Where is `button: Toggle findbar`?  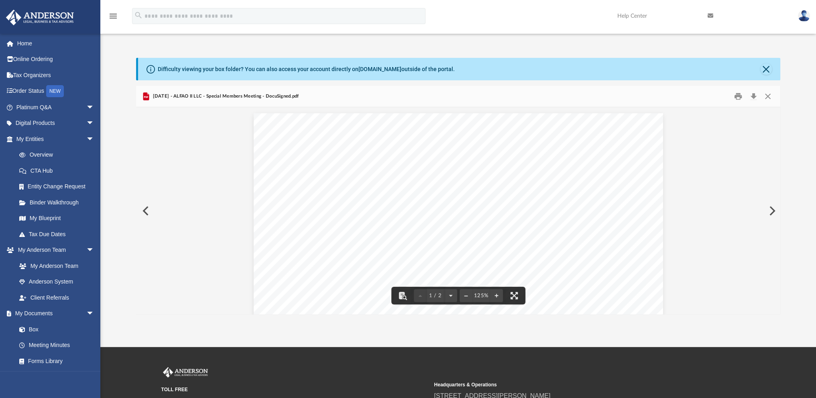 button: Toggle findbar is located at coordinates (402, 295).